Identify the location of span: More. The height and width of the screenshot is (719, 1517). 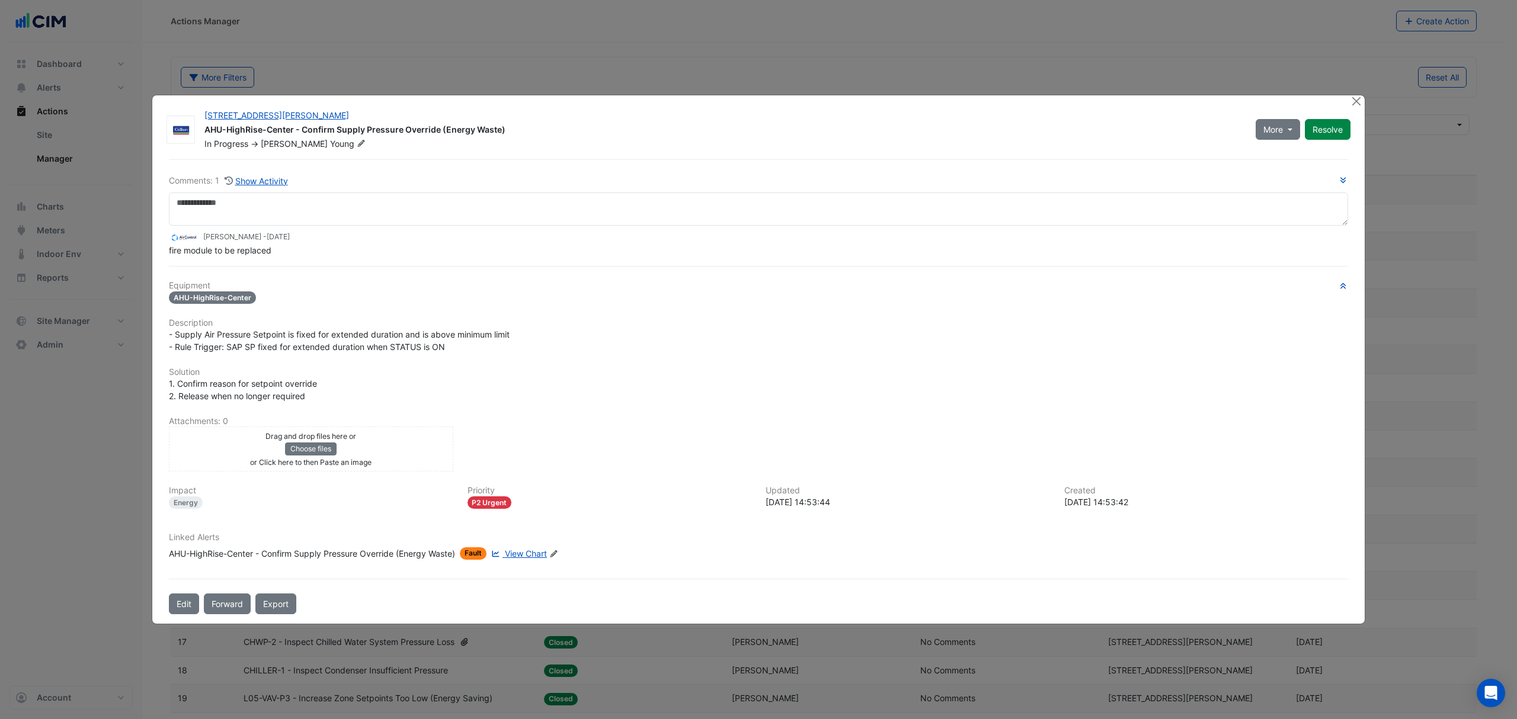
(1272, 129).